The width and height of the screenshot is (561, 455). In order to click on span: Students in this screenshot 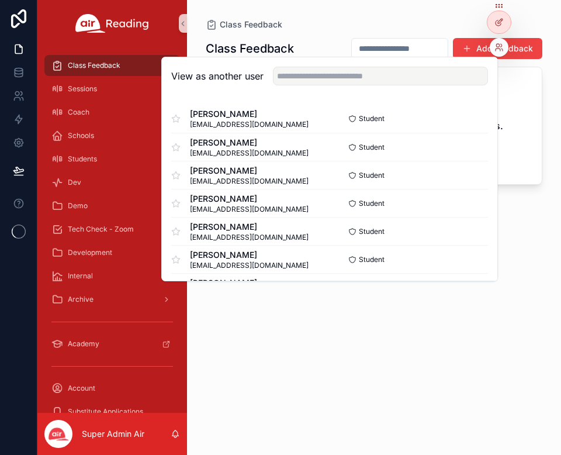, I will do `click(82, 159)`.